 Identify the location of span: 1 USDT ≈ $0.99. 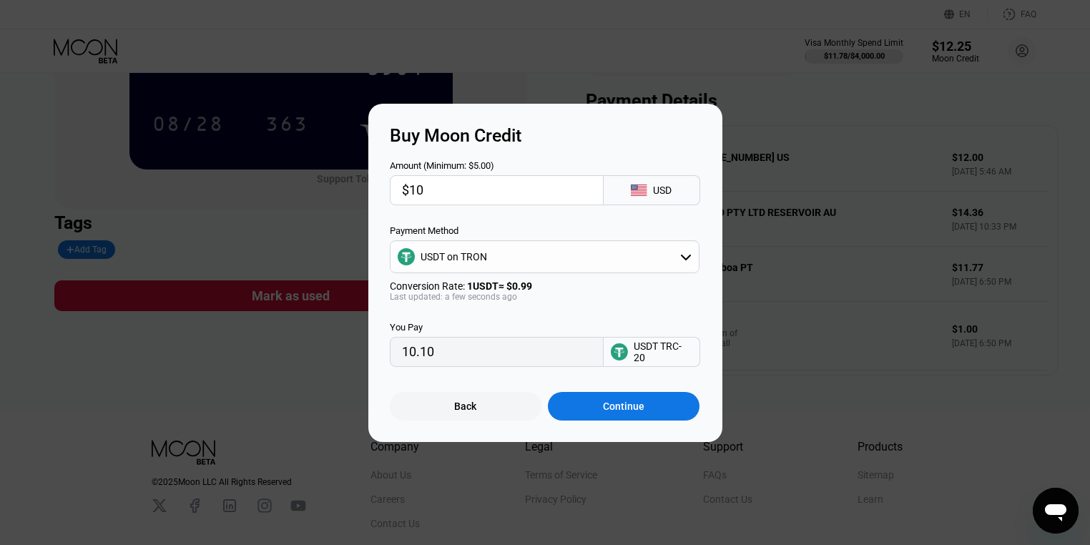
(499, 286).